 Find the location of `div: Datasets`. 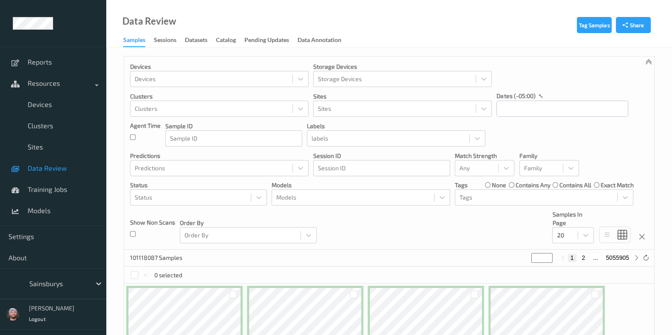

div: Datasets is located at coordinates (196, 41).